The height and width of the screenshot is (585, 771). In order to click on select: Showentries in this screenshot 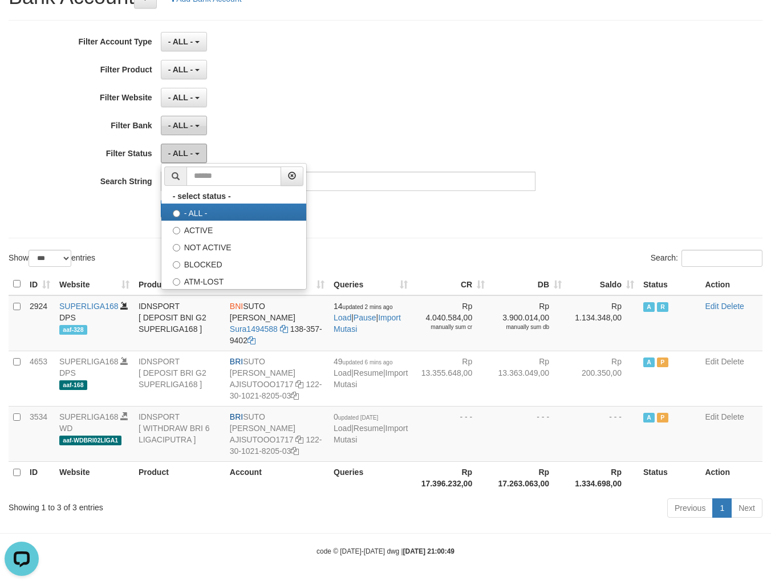, I will do `click(50, 258)`.